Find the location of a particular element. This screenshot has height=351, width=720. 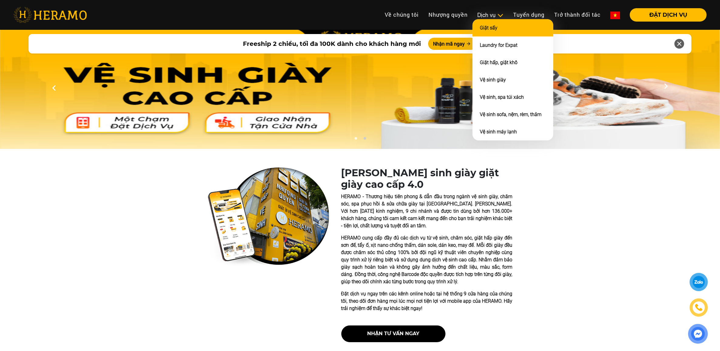

img: heramo-quality-banner is located at coordinates (268, 217).